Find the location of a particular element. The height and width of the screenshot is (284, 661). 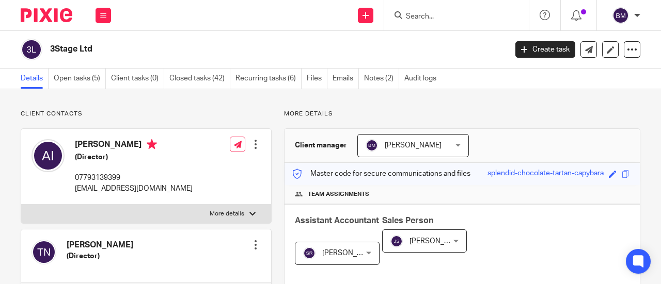

p: 07793139399 is located at coordinates (134, 178).